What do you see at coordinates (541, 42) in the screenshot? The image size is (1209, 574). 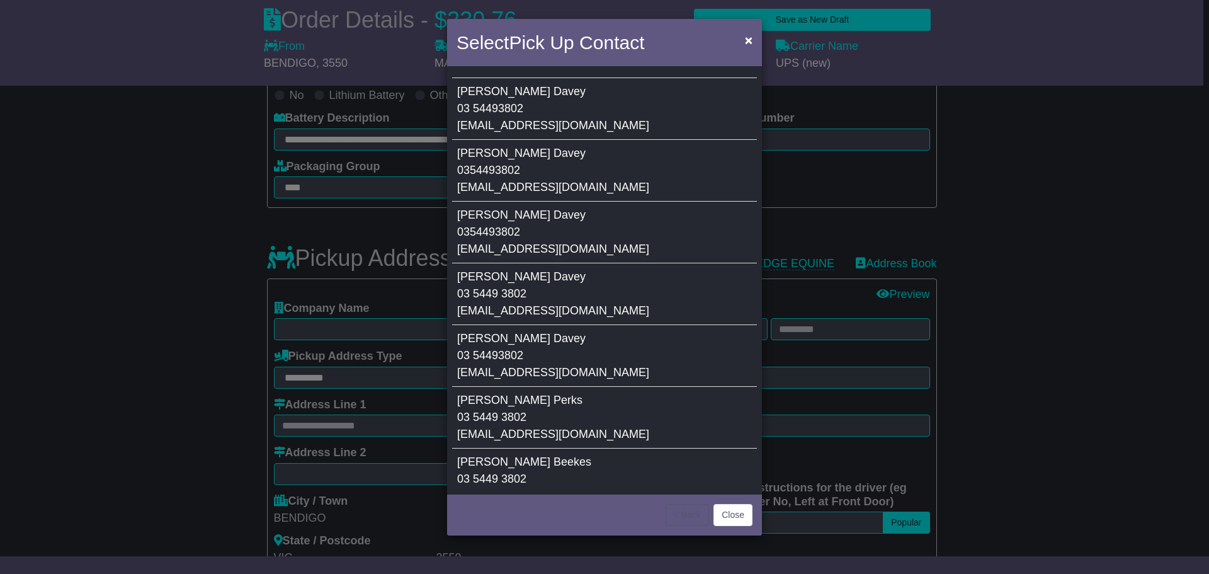 I see `span: Pick Up` at bounding box center [541, 42].